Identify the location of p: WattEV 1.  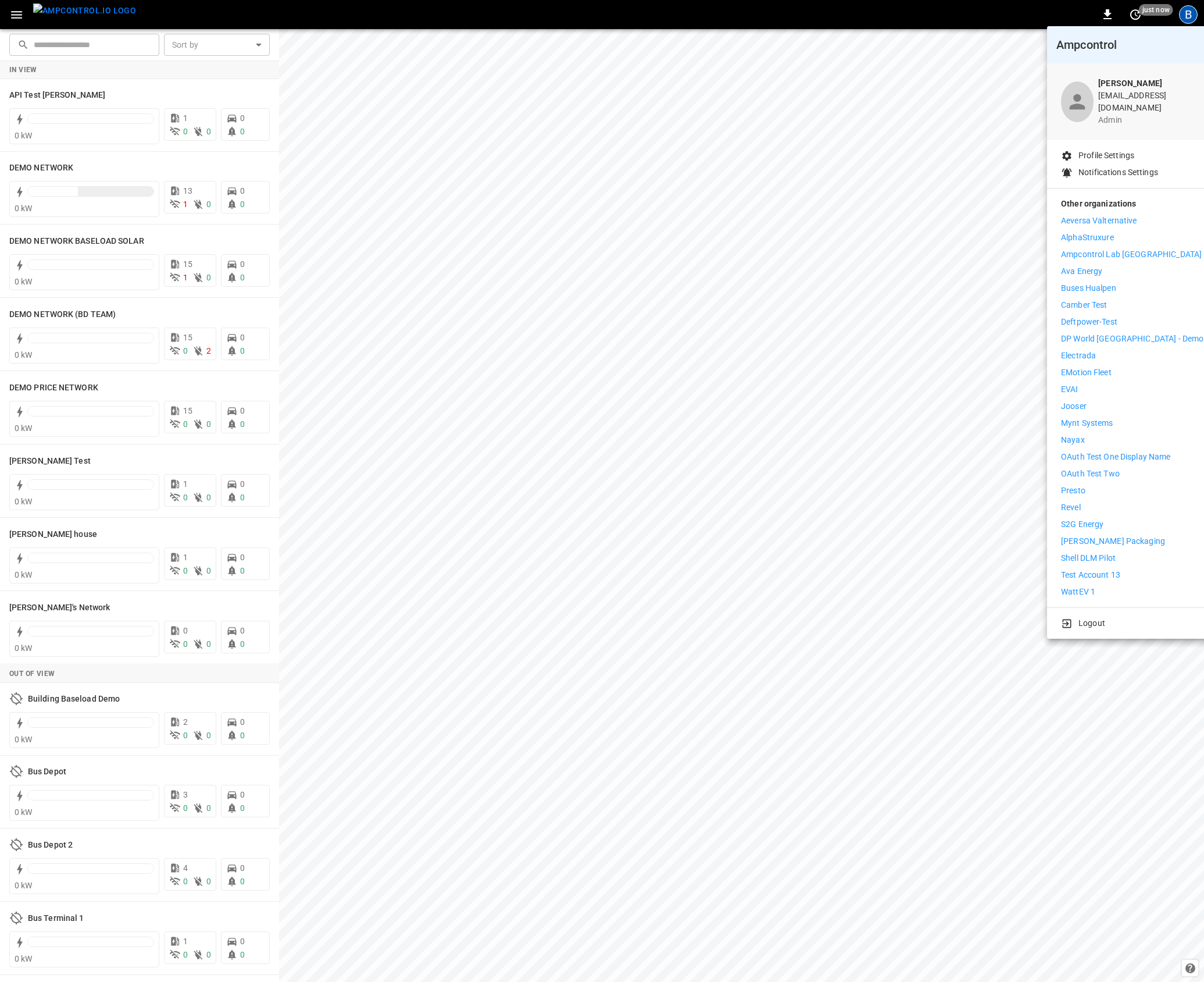
(1078, 592).